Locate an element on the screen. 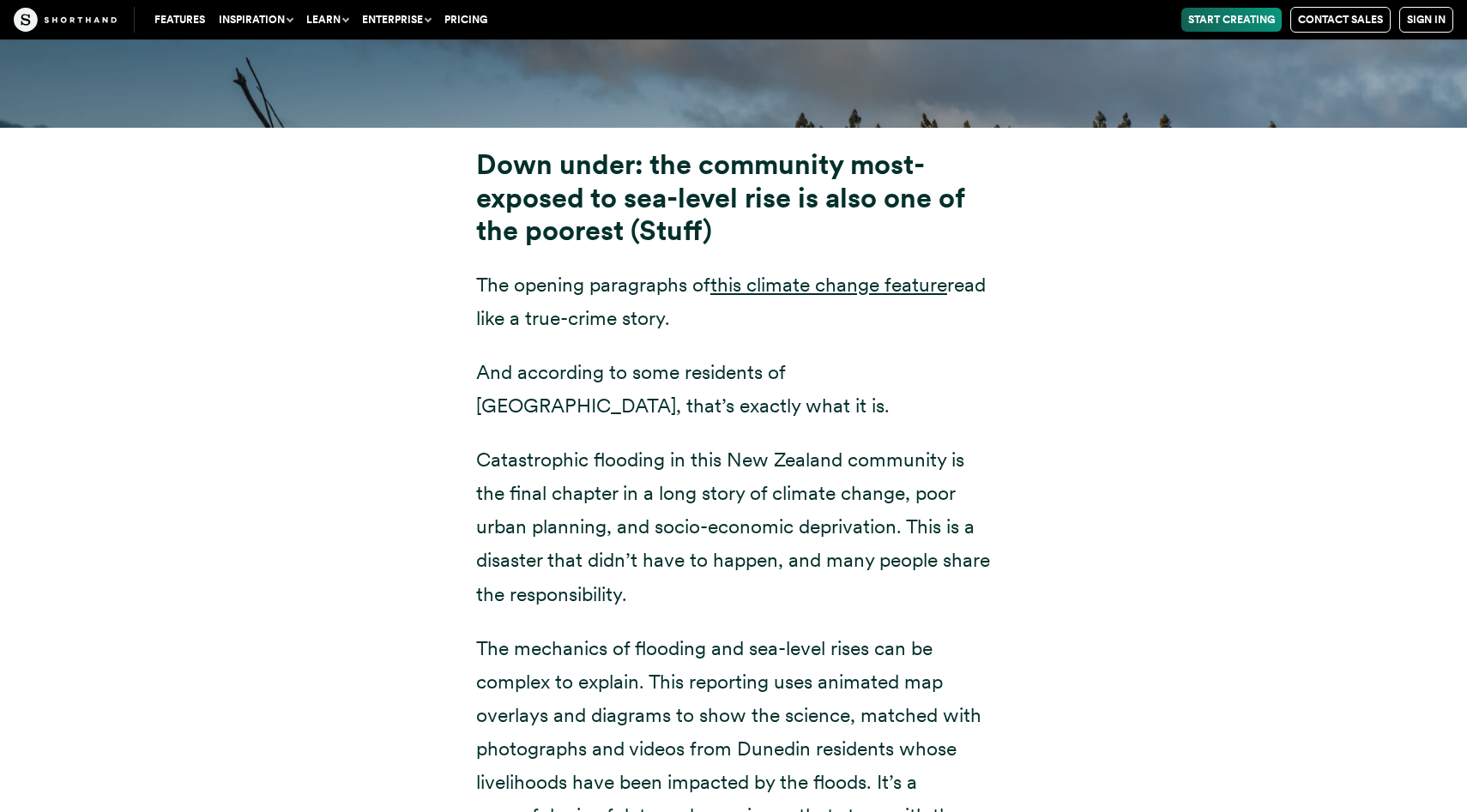 Image resolution: width=1467 pixels, height=812 pixels. img: The Craft is located at coordinates (65, 20).